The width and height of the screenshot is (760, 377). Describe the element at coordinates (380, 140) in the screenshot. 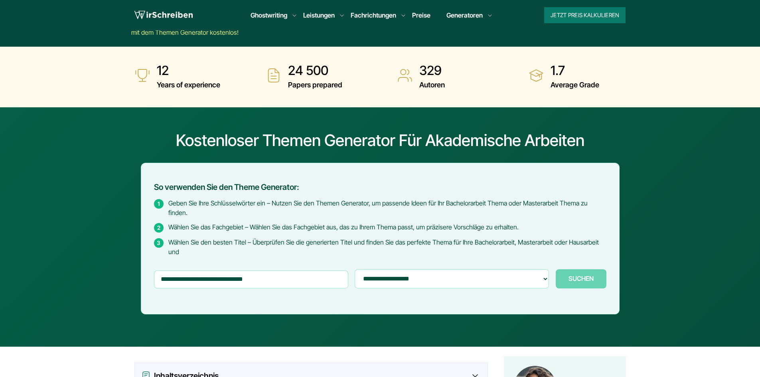

I see `h1: Kostenloser Themen Generator für akademische Arbeiten` at that location.